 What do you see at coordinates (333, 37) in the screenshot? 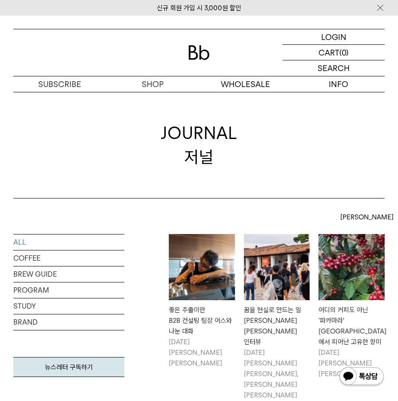
I see `p: LOGIN` at bounding box center [333, 37].